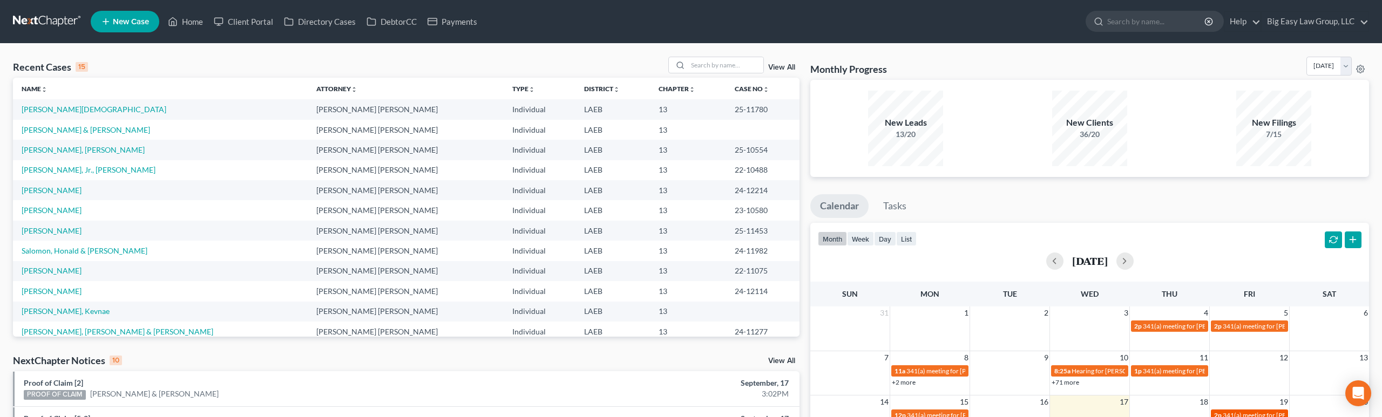  I want to click on span: 14, so click(885, 402).